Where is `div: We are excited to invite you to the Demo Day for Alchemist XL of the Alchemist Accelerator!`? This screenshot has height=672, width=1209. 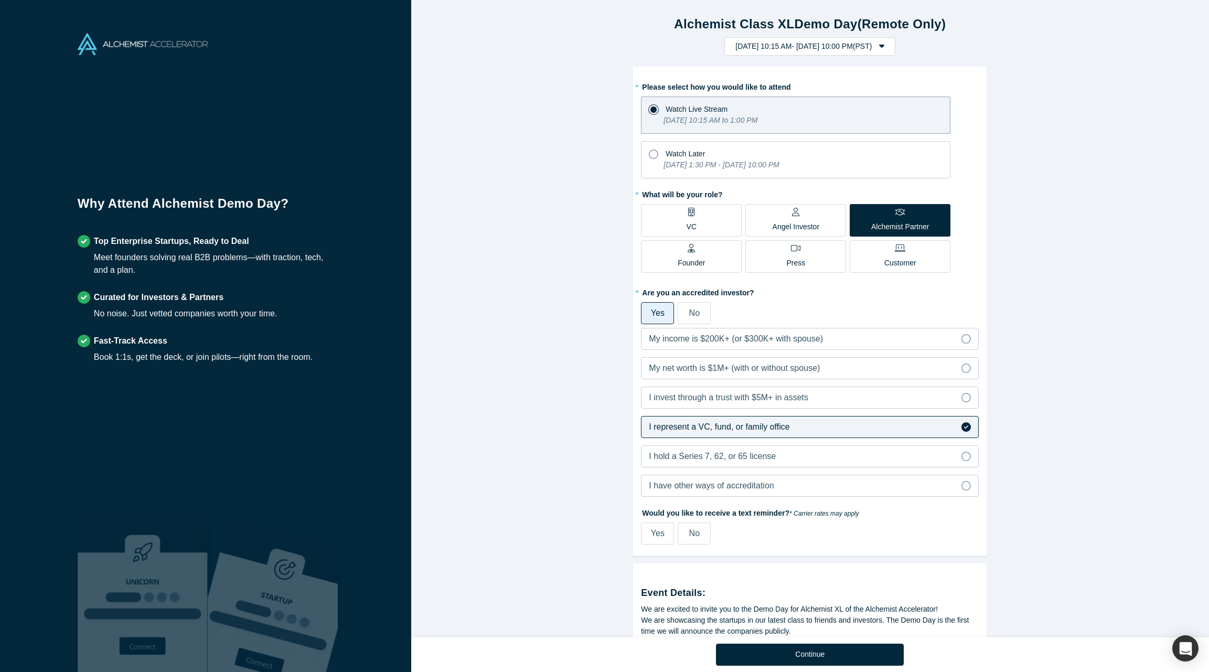 div: We are excited to invite you to the Demo Day for Alchemist XL of the Alchemist Accelerator! is located at coordinates (810, 609).